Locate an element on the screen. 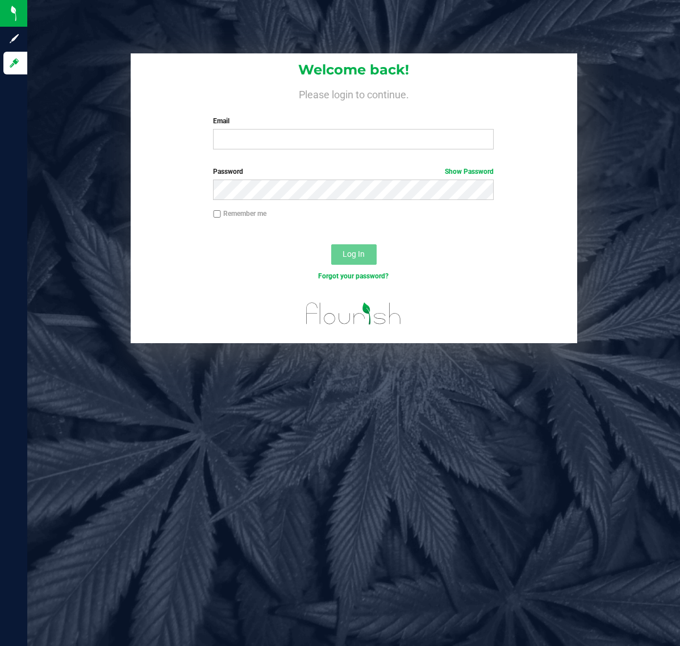  input: Remember me is located at coordinates (217, 214).